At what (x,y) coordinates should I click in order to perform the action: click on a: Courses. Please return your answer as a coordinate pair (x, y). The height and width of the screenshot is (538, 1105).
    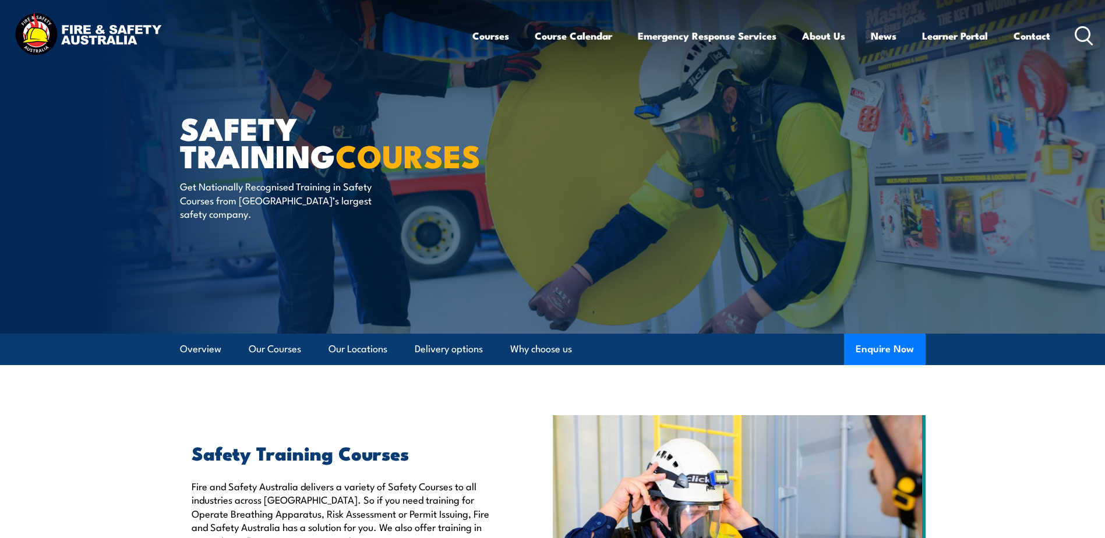
    Looking at the image, I should click on (490, 36).